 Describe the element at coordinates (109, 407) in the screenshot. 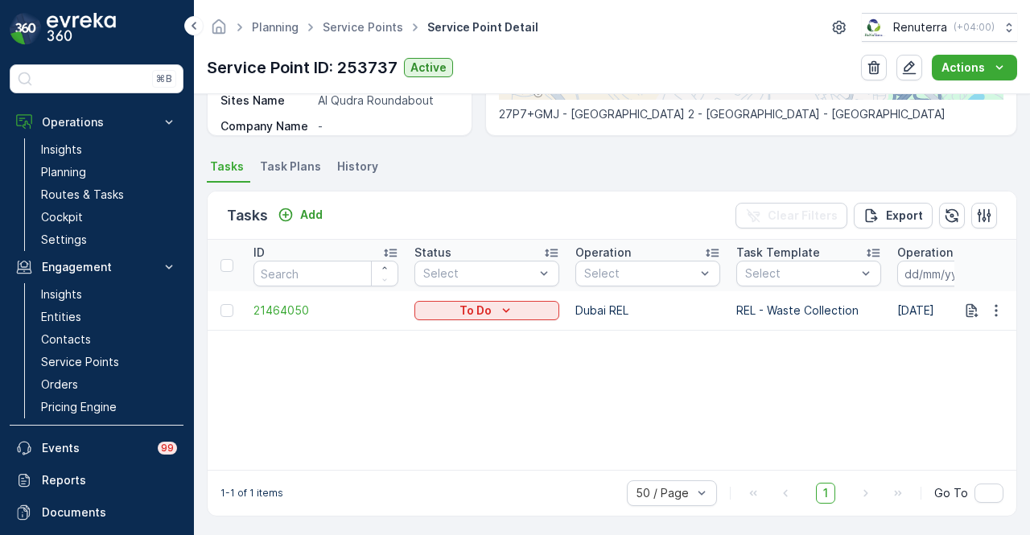

I see `a: Pricing Engine` at that location.